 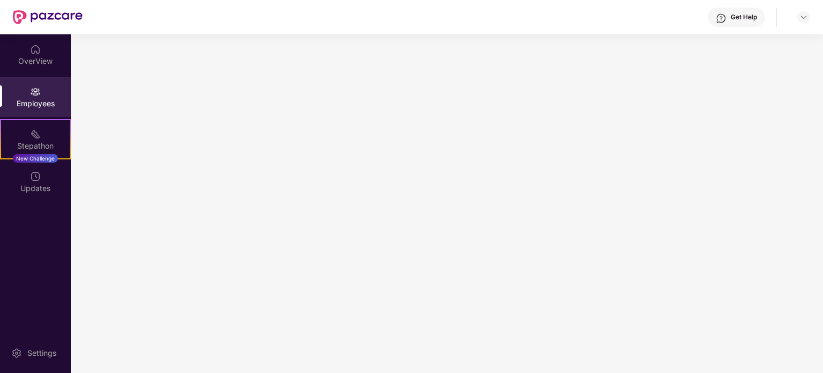 What do you see at coordinates (803, 17) in the screenshot?
I see `img: svg+xml;base64,PHN2ZyBpZD0iRHJvcGRvd24tMzJ4MzIiIHhtbG5zPSJodHRwOi8vd3d3LnczLm9yZy8yMDAwL3N2ZyIgd2...` at bounding box center [803, 17].